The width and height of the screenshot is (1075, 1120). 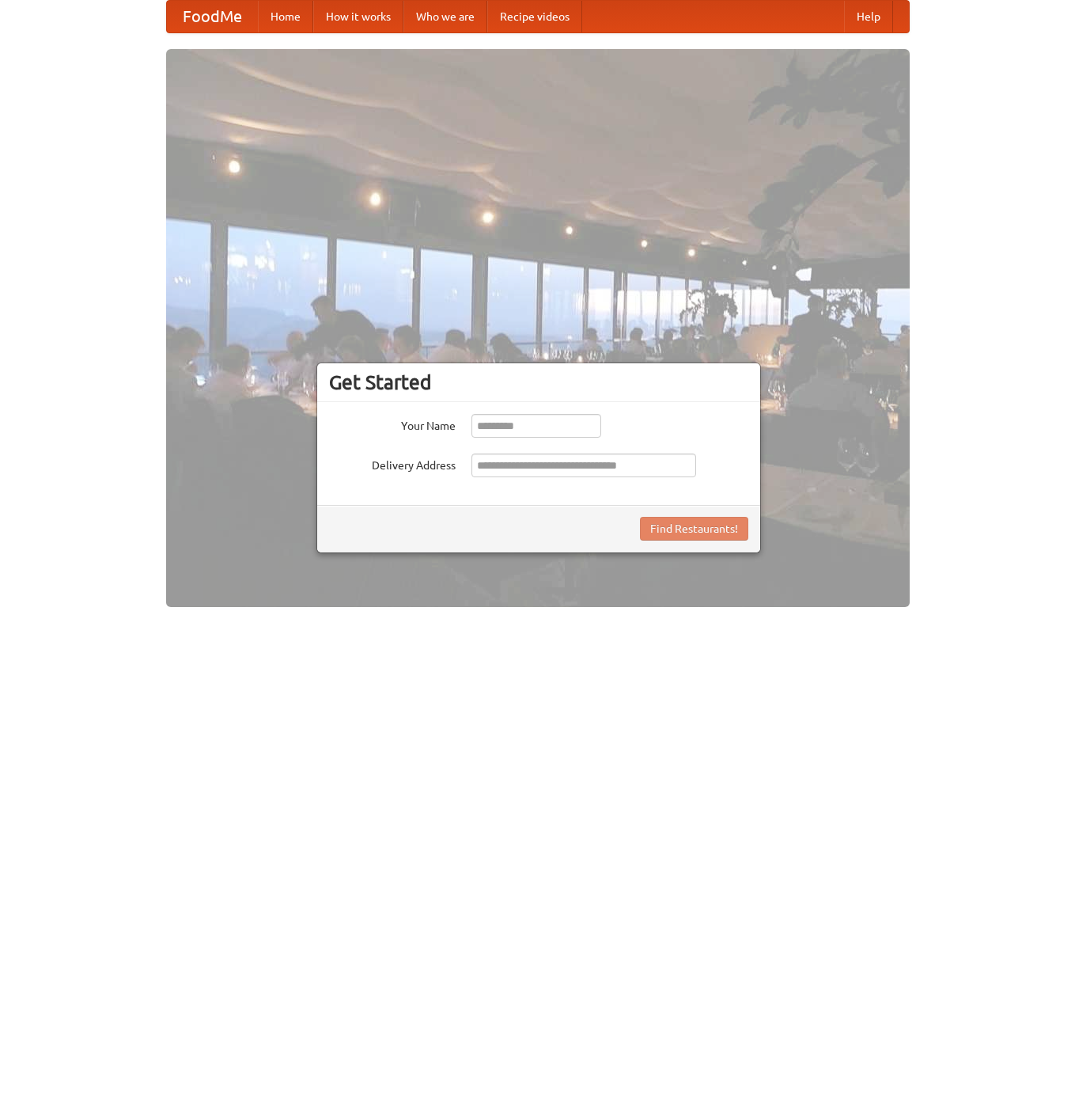 What do you see at coordinates (539, 382) in the screenshot?
I see `h3: Get Started` at bounding box center [539, 382].